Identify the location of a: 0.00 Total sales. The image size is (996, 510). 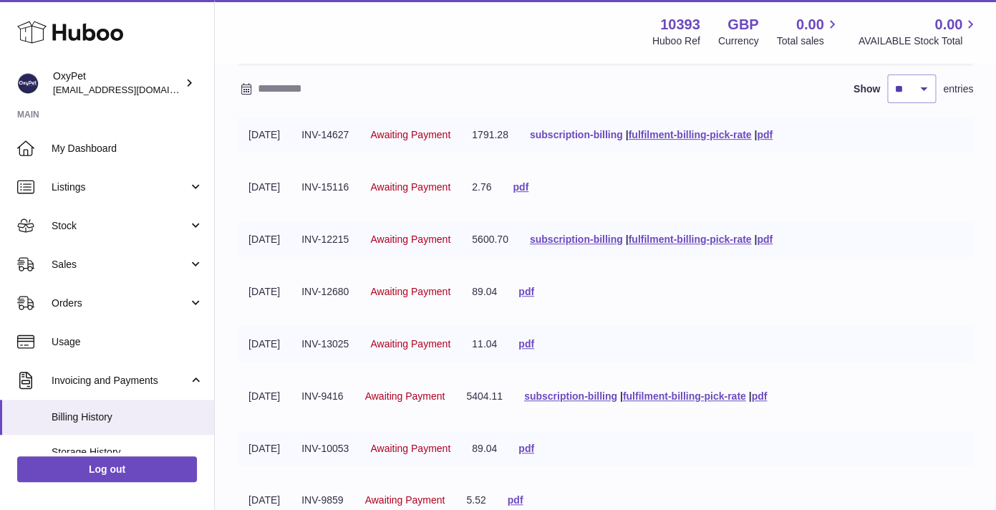
(807, 31).